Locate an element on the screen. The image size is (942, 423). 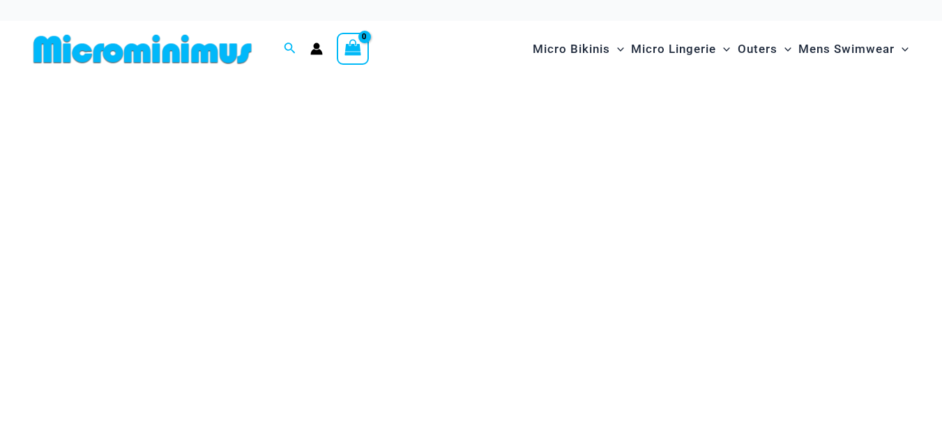
span: Micro Bikinis is located at coordinates (571, 49).